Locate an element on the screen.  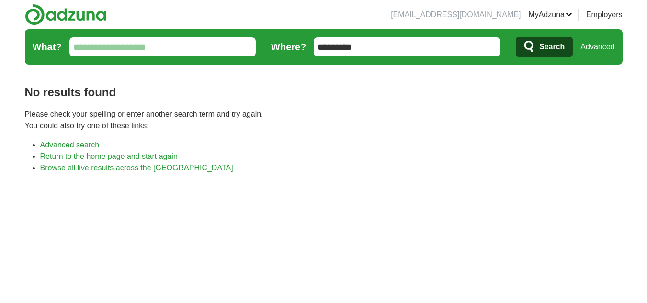
a: Return to the home page and start again is located at coordinates (109, 156).